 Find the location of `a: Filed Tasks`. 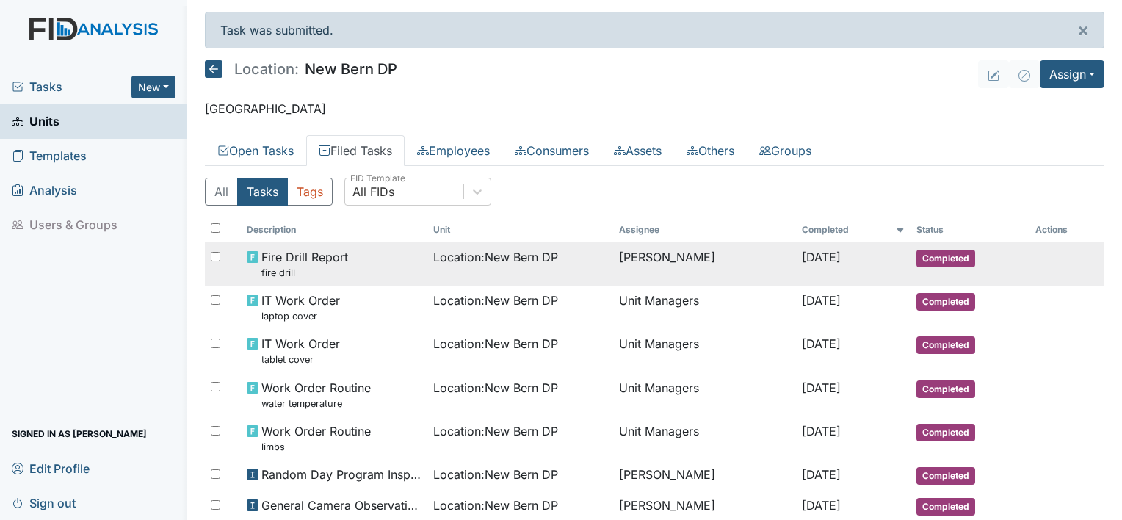

a: Filed Tasks is located at coordinates (355, 151).